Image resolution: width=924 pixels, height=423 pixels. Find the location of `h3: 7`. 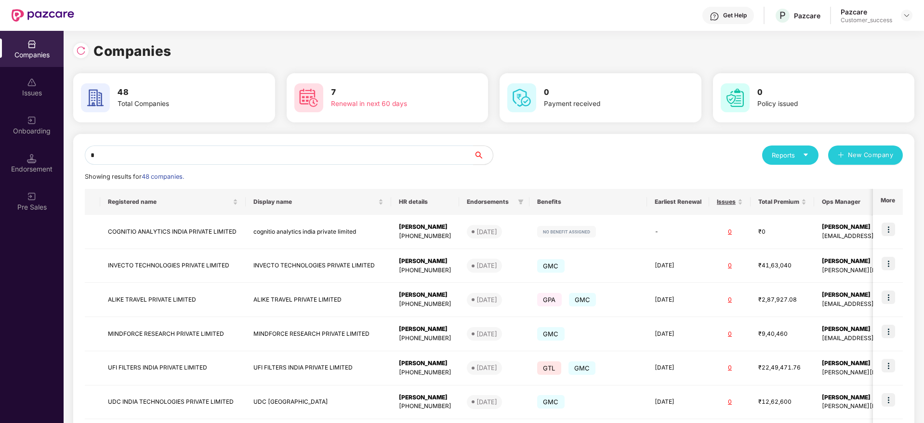

h3: 7 is located at coordinates (392, 92).